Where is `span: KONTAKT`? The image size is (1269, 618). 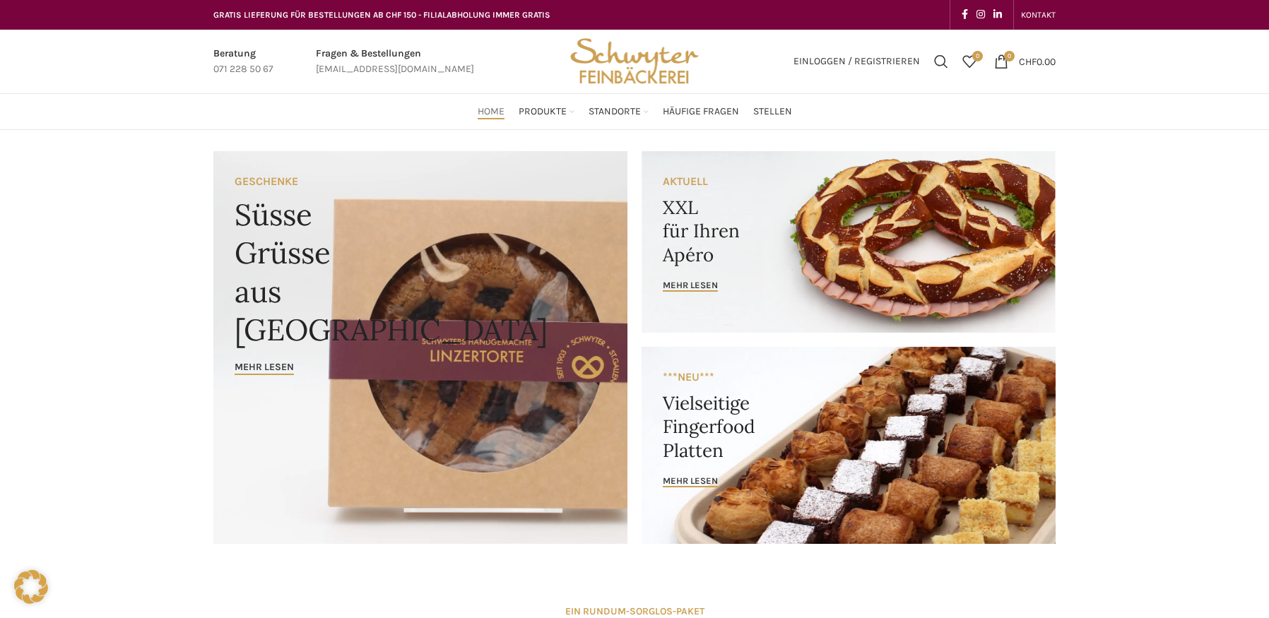
span: KONTAKT is located at coordinates (1038, 15).